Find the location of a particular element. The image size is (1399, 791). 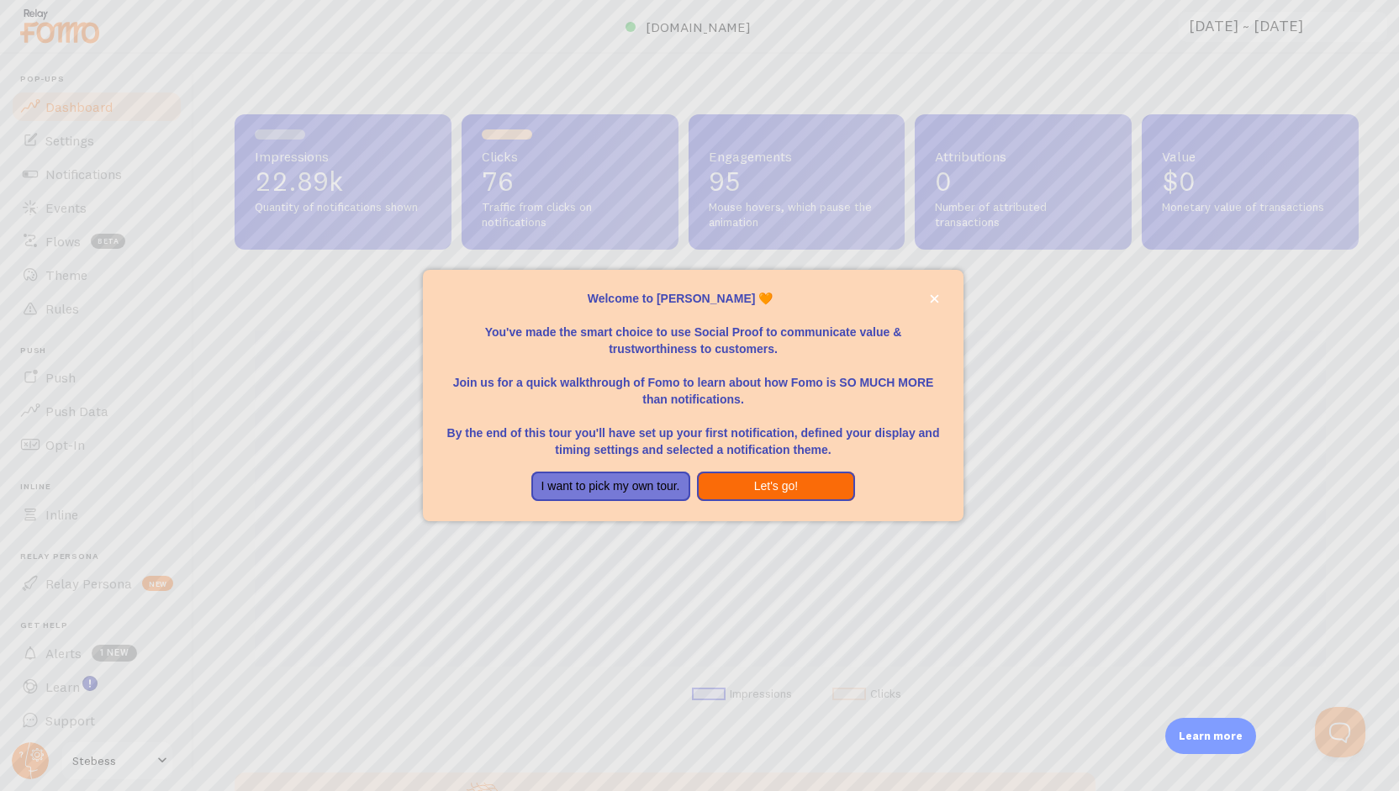

div: Learn more is located at coordinates (1211, 736).